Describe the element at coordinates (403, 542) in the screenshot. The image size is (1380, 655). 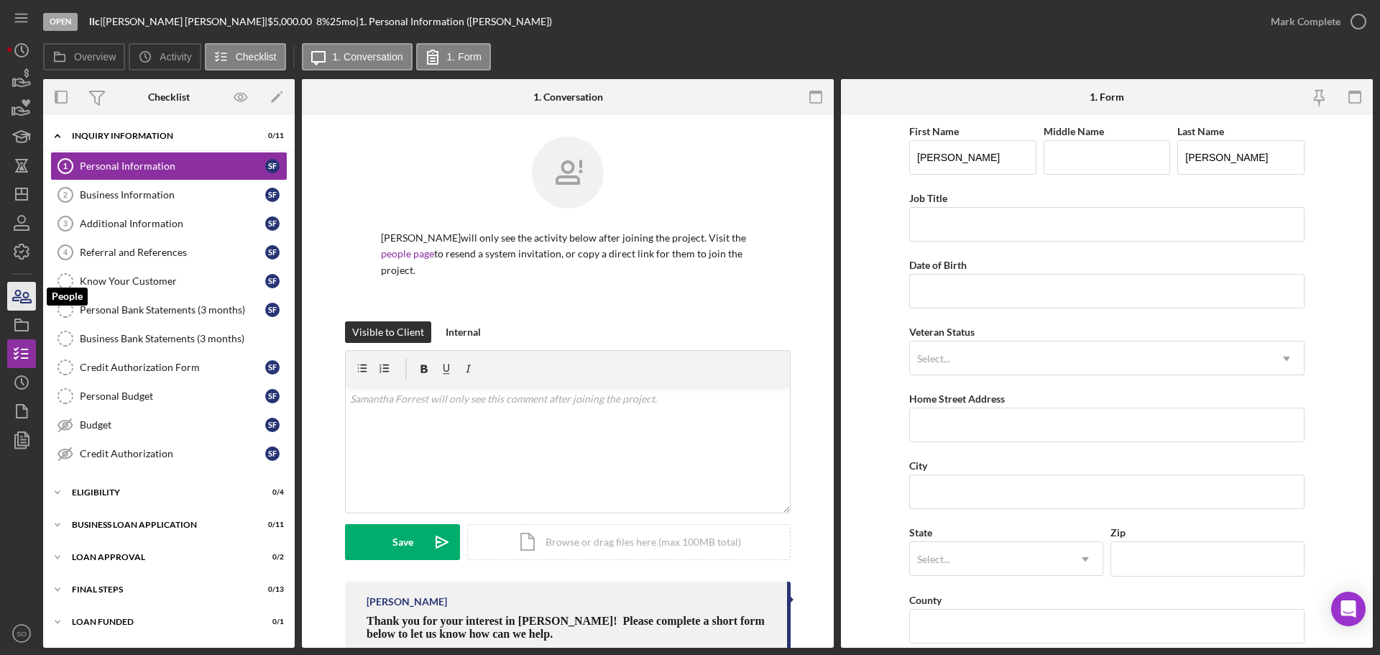
I see `button: Save` at that location.